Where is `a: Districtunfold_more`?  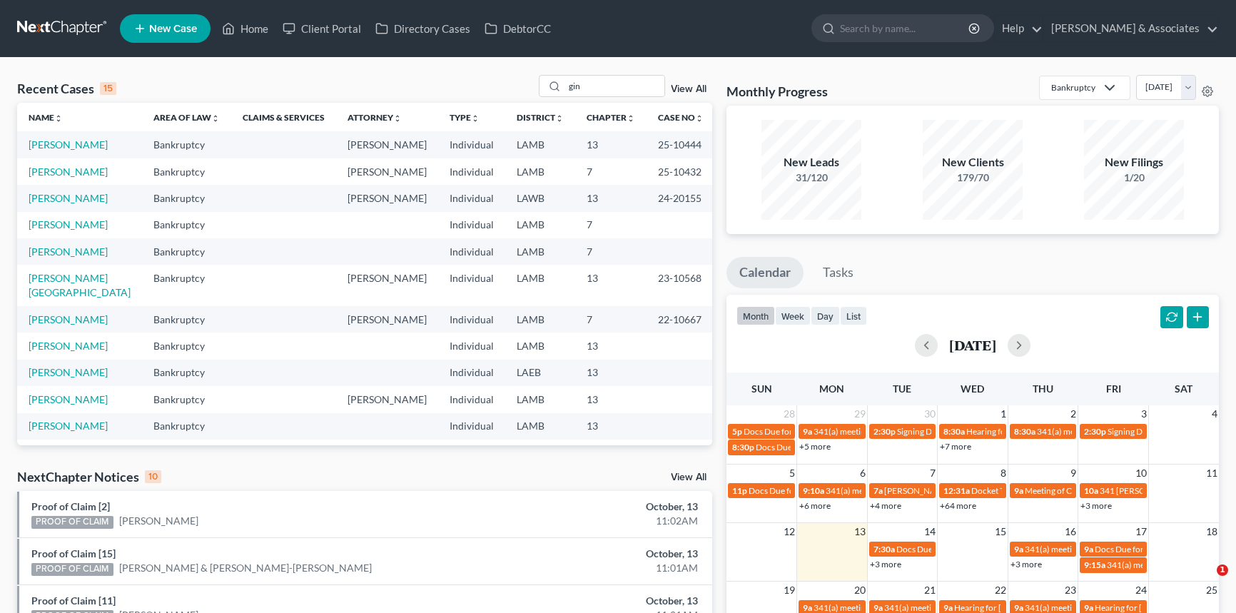 a: Districtunfold_more is located at coordinates (540, 117).